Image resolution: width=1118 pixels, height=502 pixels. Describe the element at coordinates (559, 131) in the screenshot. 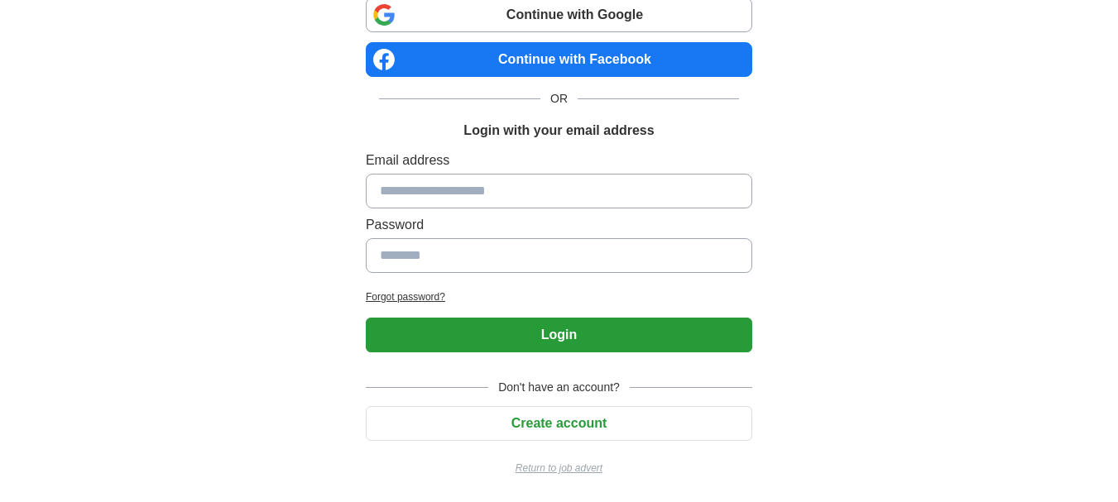

I see `h1: Login with your email address` at that location.